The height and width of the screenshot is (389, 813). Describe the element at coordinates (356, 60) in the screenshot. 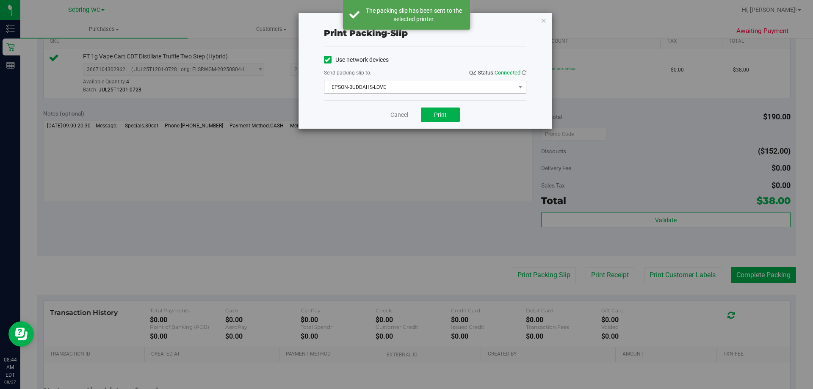

I see `label: Use network devices` at that location.